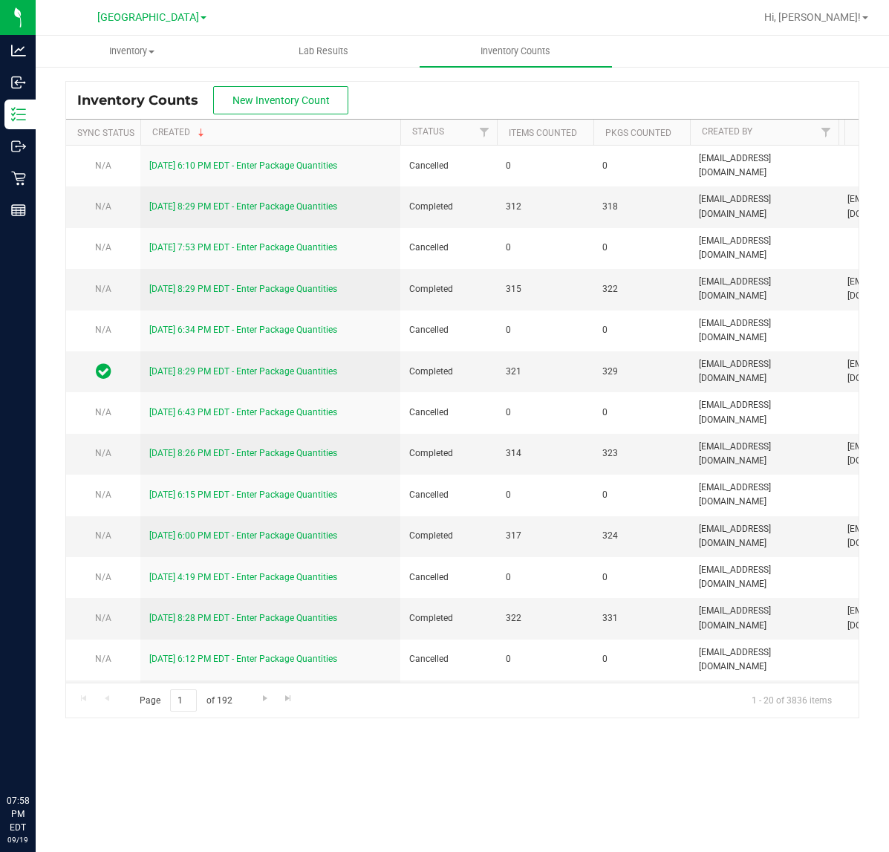  Describe the element at coordinates (103, 371) in the screenshot. I see `span: In Sync` at that location.